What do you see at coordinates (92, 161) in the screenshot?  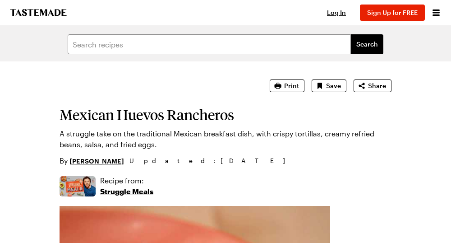 I see `p: By` at bounding box center [92, 161].